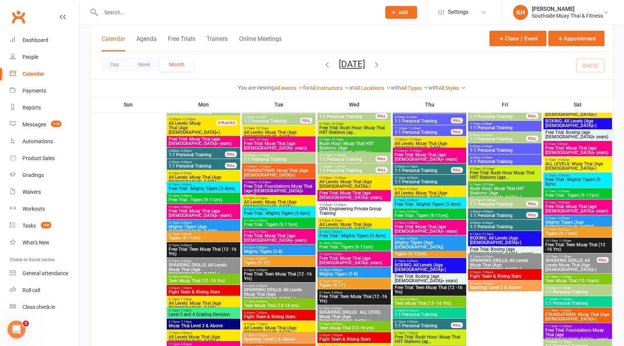 Image resolution: width=624 pixels, height=346 pixels. What do you see at coordinates (44, 40) in the screenshot?
I see `a: Dashboard` at bounding box center [44, 40].